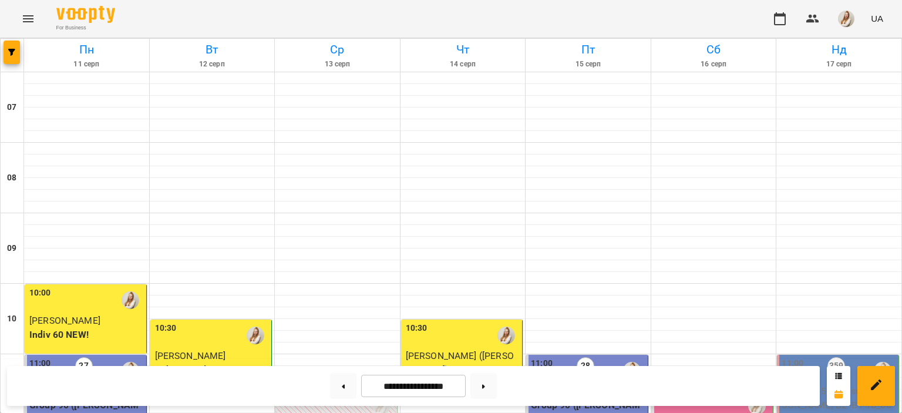 This screenshot has height=413, width=902. What do you see at coordinates (337, 49) in the screenshot?
I see `h6: Ср` at bounding box center [337, 49].